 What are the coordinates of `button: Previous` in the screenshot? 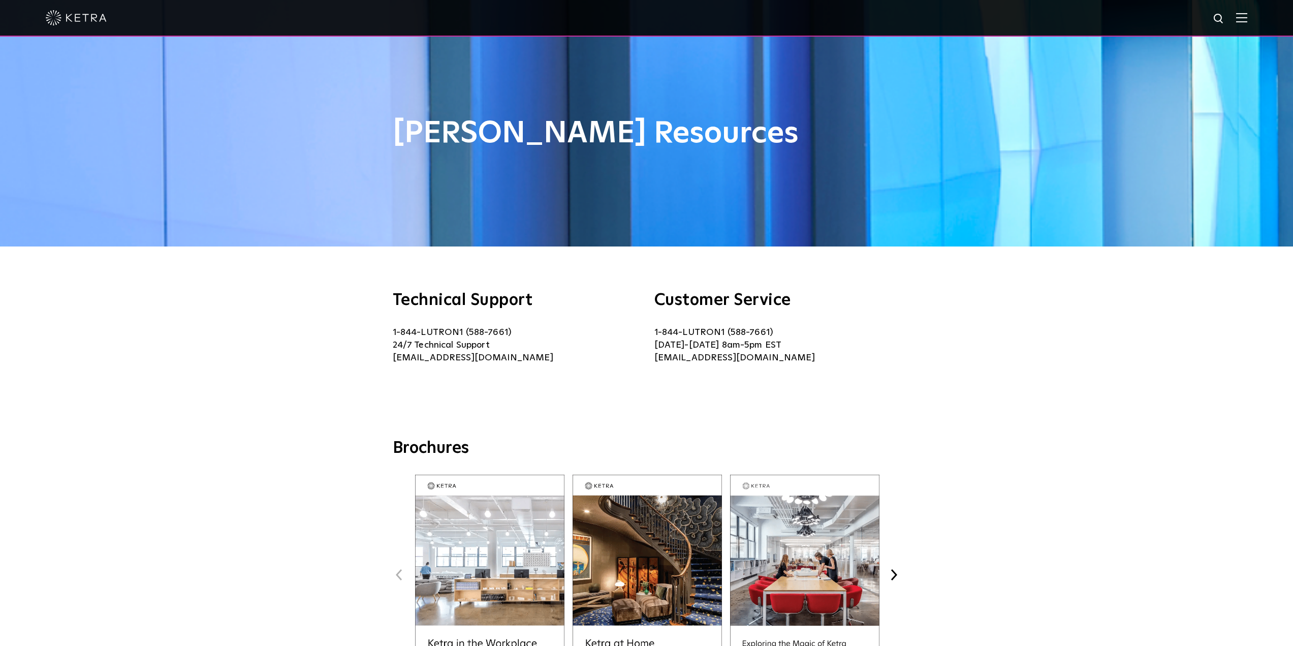 It's located at (399, 574).